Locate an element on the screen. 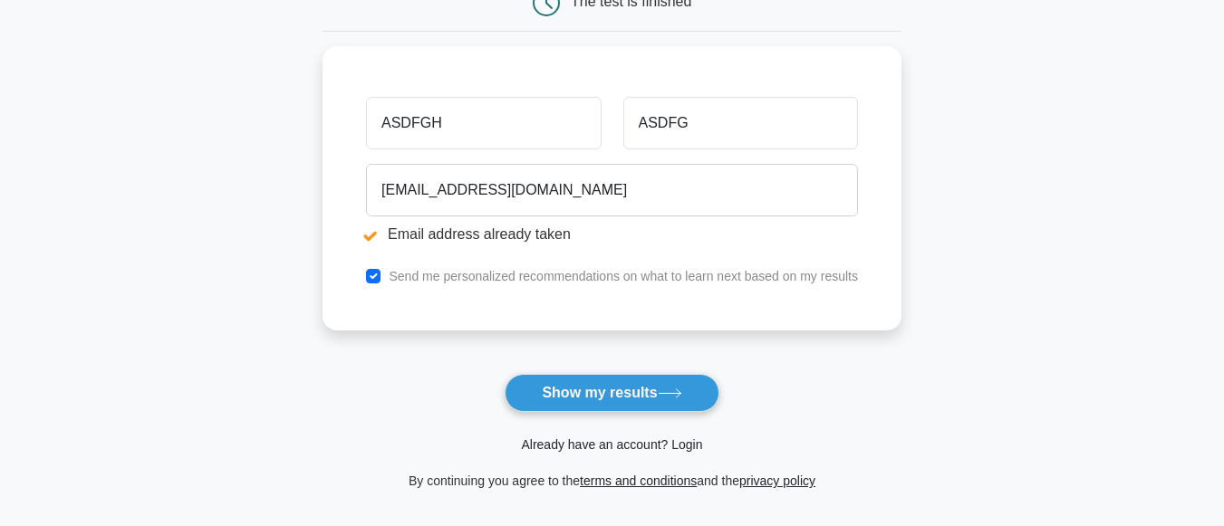  input: First name is located at coordinates (483, 123).